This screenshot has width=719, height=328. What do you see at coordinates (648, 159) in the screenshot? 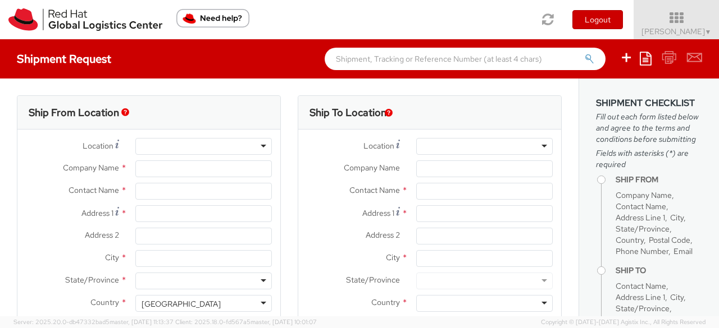
I see `span: Fields with asterisks (*) are required` at bounding box center [648, 159].